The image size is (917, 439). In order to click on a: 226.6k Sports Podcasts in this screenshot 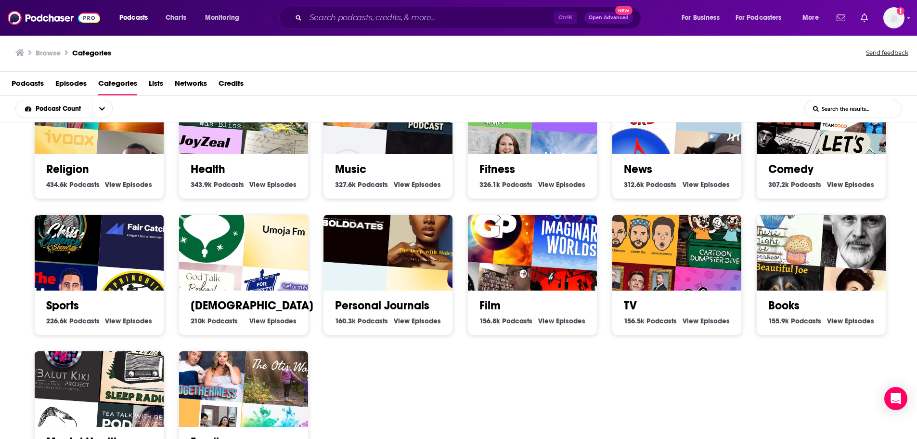, I will do `click(73, 321)`.